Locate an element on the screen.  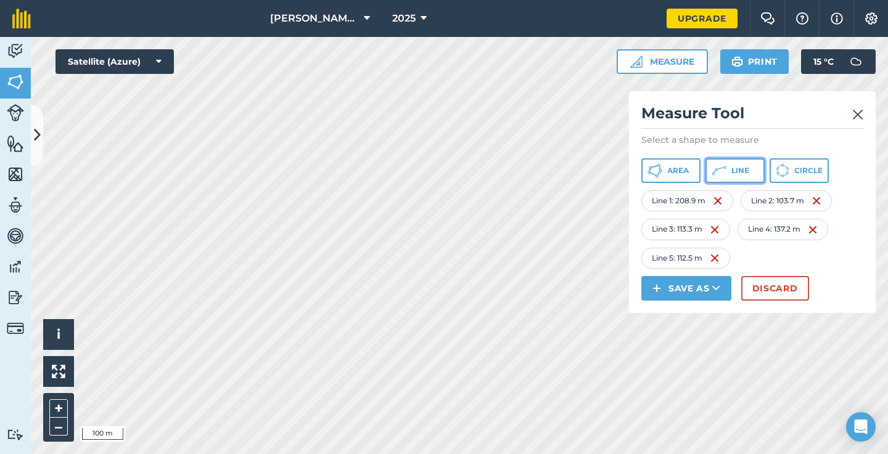
span: Area is located at coordinates (678, 171).